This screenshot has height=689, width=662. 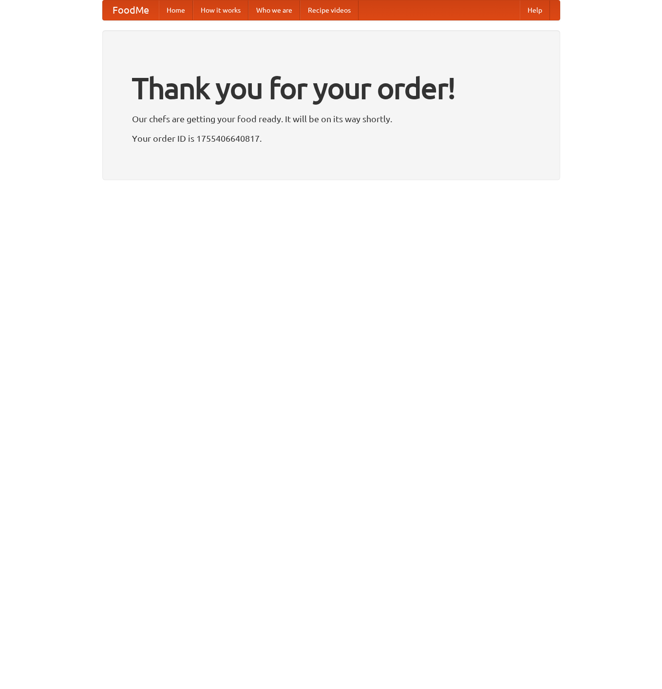 What do you see at coordinates (274, 10) in the screenshot?
I see `a: Who we are` at bounding box center [274, 10].